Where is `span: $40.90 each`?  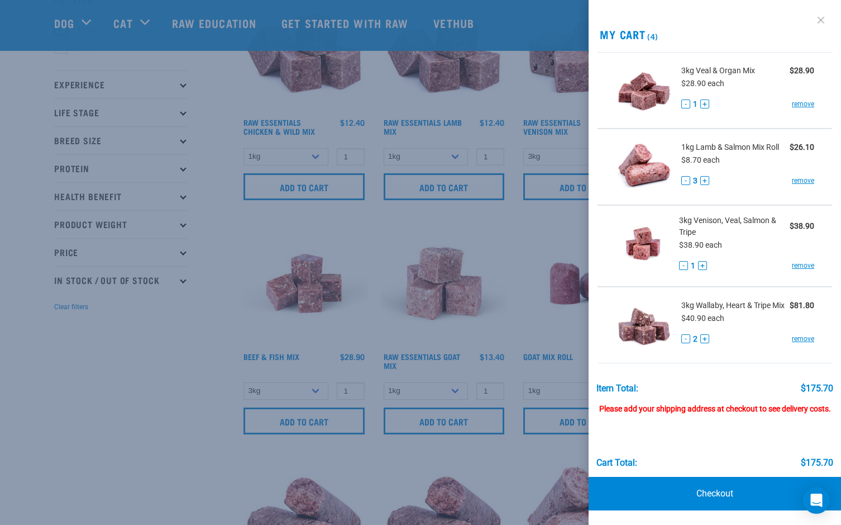
span: $40.90 each is located at coordinates (703, 318).